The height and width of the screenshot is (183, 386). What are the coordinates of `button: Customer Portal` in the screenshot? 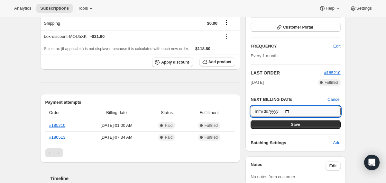 It's located at (295, 27).